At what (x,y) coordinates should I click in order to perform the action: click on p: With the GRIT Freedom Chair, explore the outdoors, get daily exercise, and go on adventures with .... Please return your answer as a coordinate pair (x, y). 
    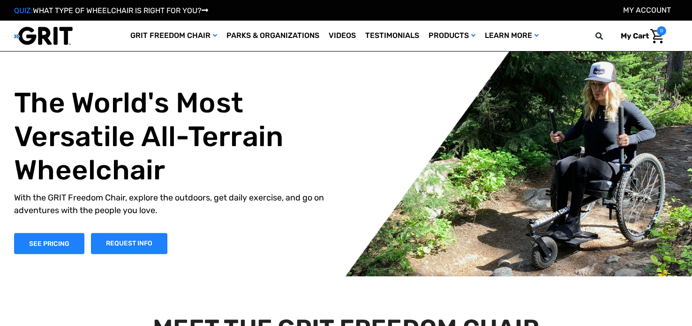
    Looking at the image, I should click on (180, 204).